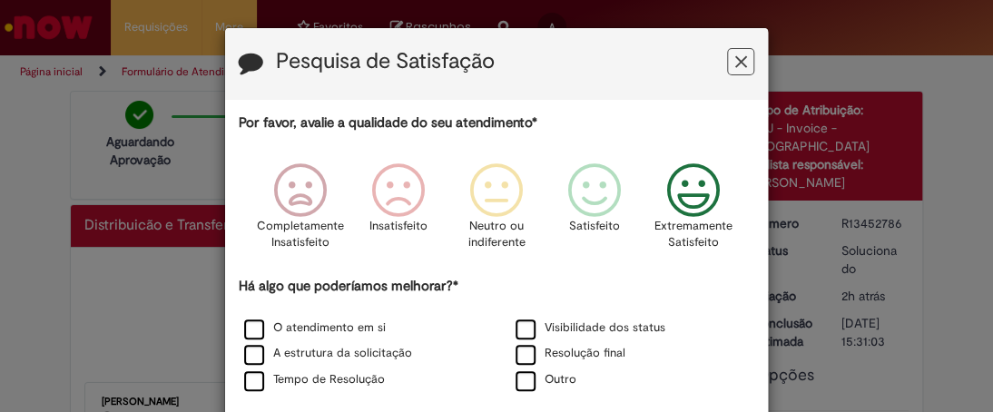 The image size is (993, 412). What do you see at coordinates (328, 353) in the screenshot?
I see `label: A estrutura da solicitação` at bounding box center [328, 353].